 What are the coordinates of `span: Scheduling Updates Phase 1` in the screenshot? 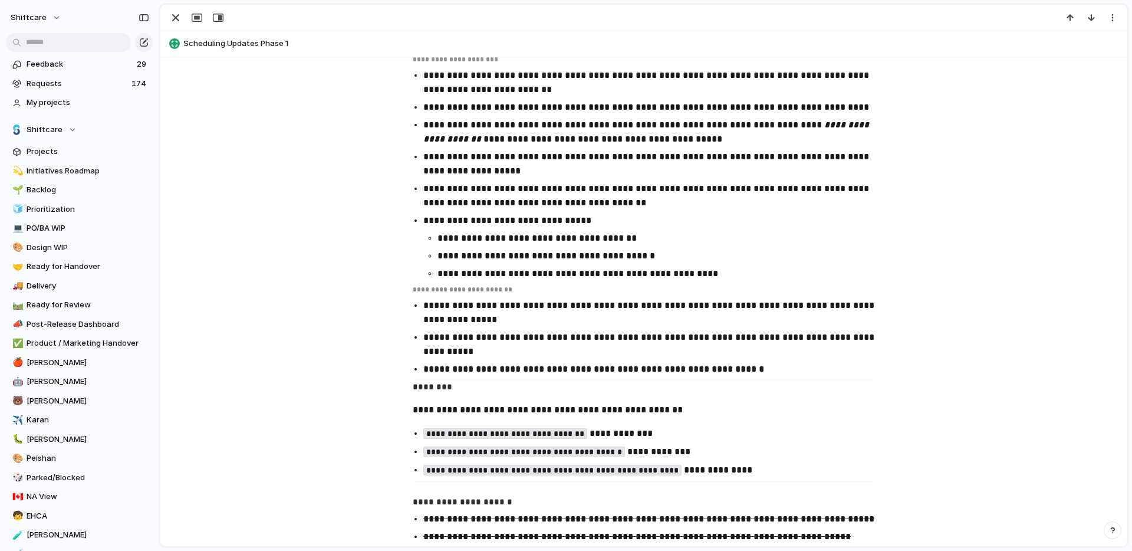 It's located at (652, 44).